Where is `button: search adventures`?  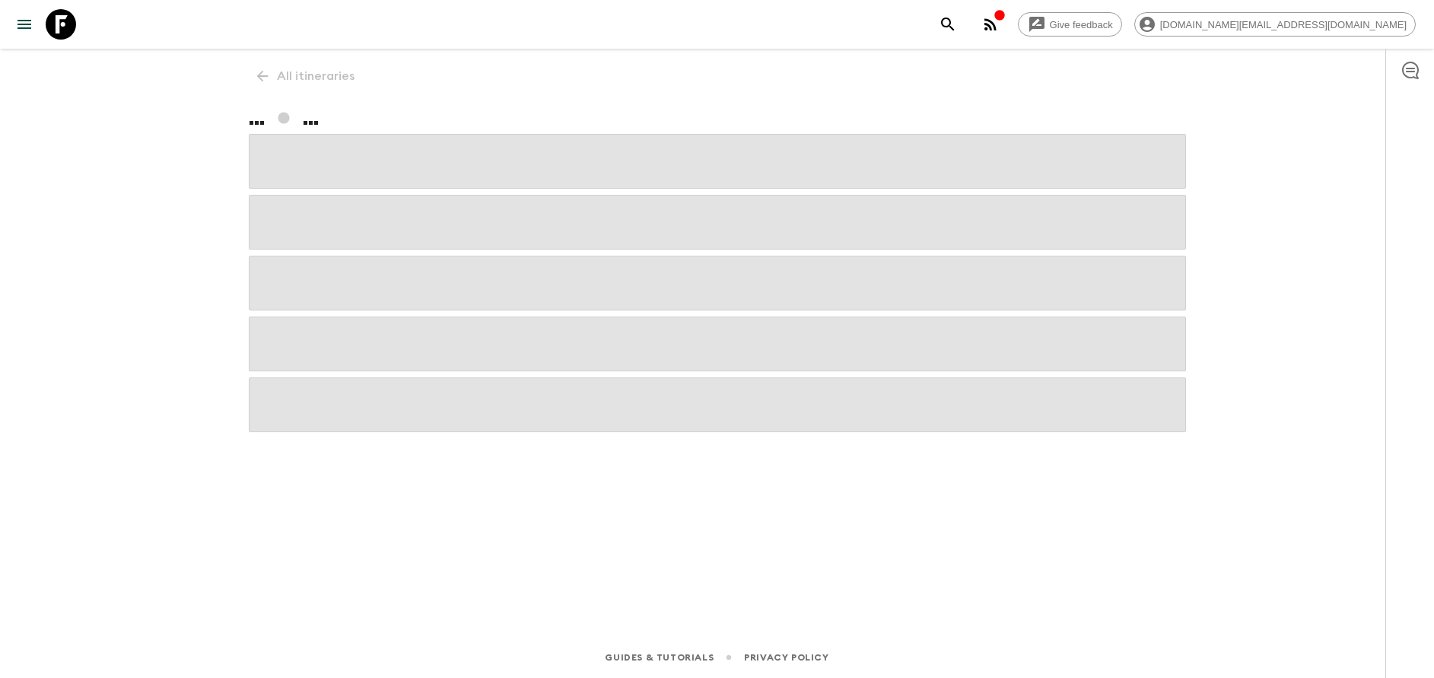 button: search adventures is located at coordinates (948, 24).